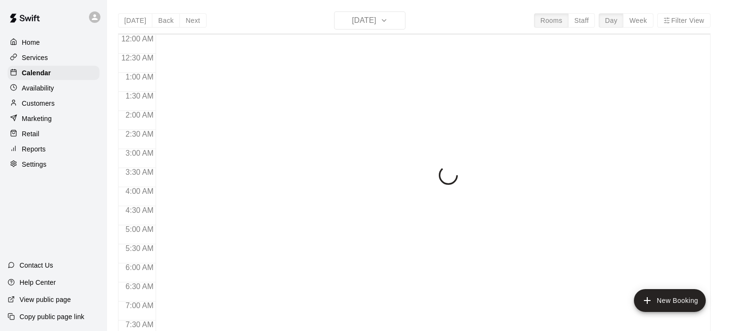 The height and width of the screenshot is (331, 731). What do you see at coordinates (34, 149) in the screenshot?
I see `p: Reports` at bounding box center [34, 149].